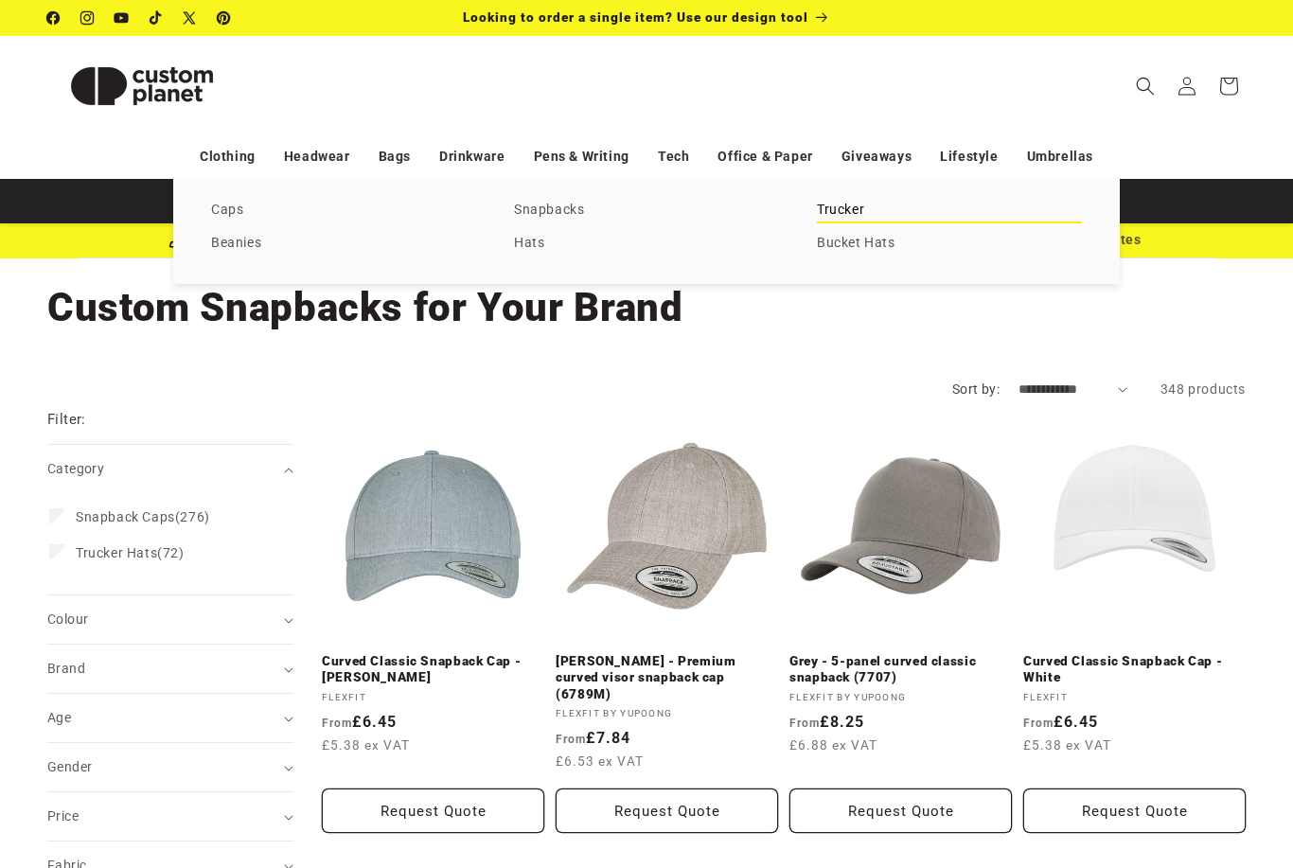 This screenshot has width=1293, height=868. Describe the element at coordinates (900, 669) in the screenshot. I see `a: Grey - 5-panel curved classic snapback (7707)` at that location.